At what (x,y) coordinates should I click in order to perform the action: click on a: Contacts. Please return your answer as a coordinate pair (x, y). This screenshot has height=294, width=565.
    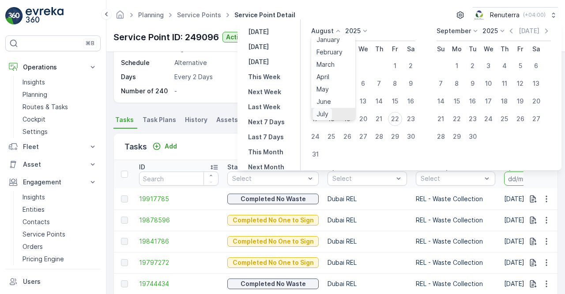
    Looking at the image, I should click on (60, 222).